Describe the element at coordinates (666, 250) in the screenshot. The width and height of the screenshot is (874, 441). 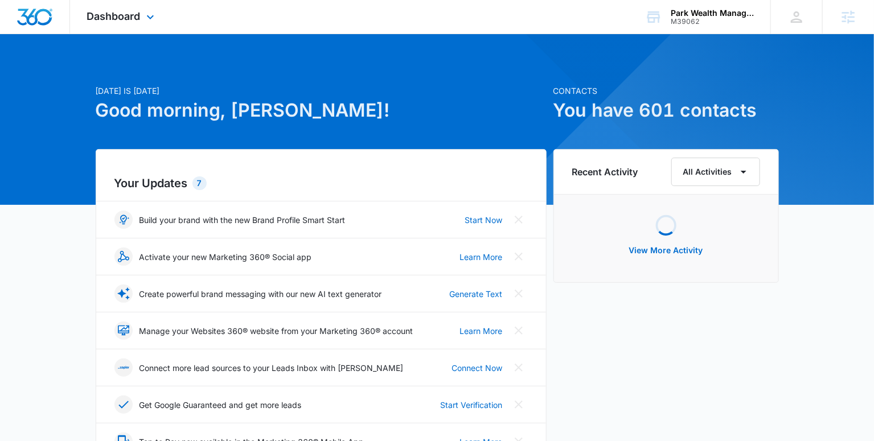
I see `button: View More Activity` at that location.